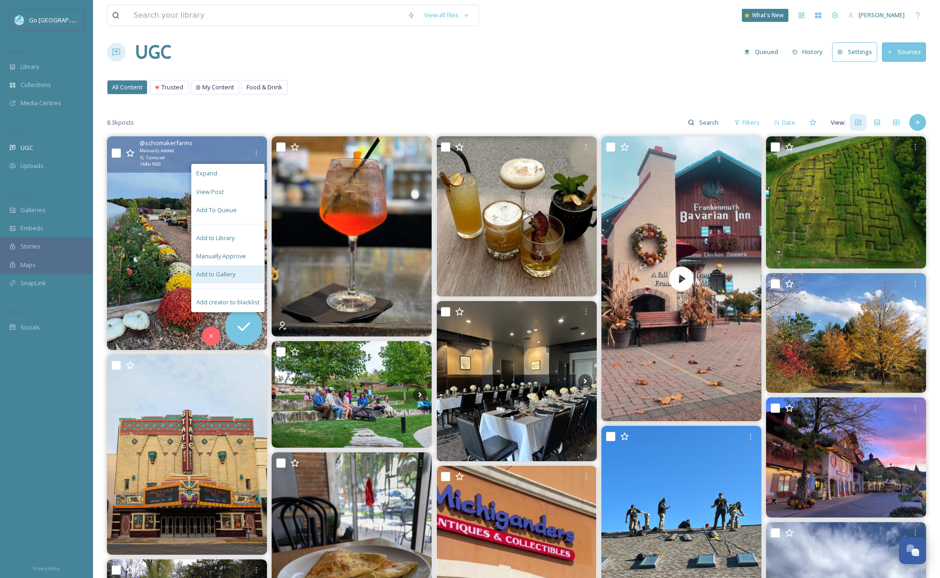  What do you see at coordinates (761, 52) in the screenshot?
I see `button: Queued` at bounding box center [761, 52].